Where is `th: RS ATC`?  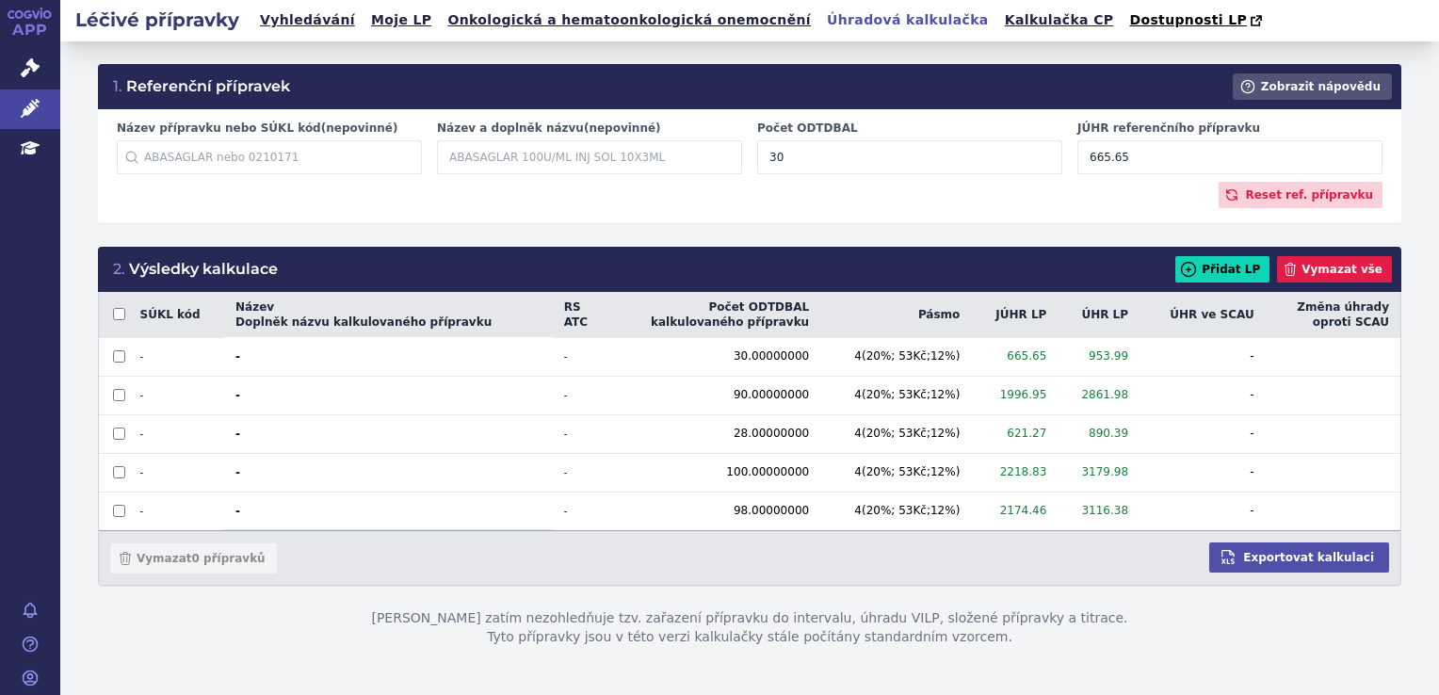
th: RS ATC is located at coordinates (580, 315).